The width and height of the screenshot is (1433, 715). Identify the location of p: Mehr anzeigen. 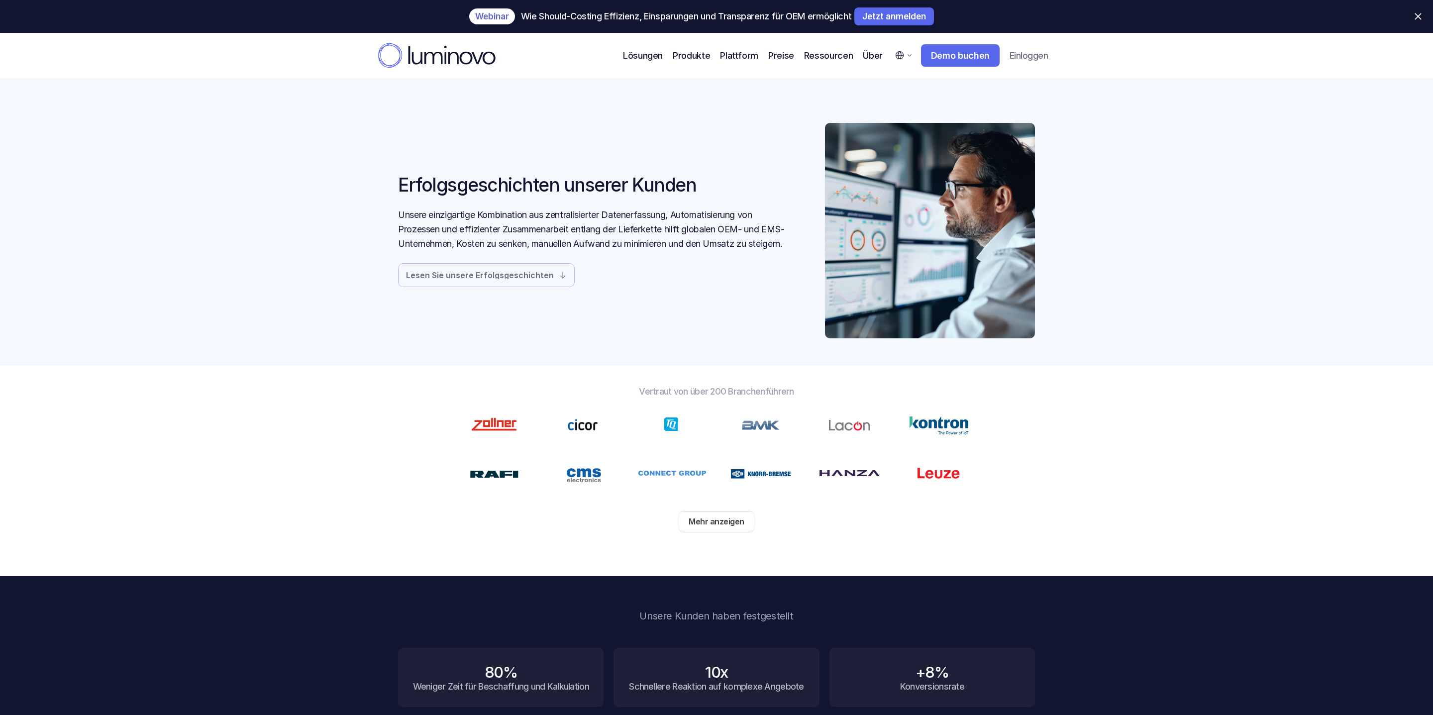
(716, 521).